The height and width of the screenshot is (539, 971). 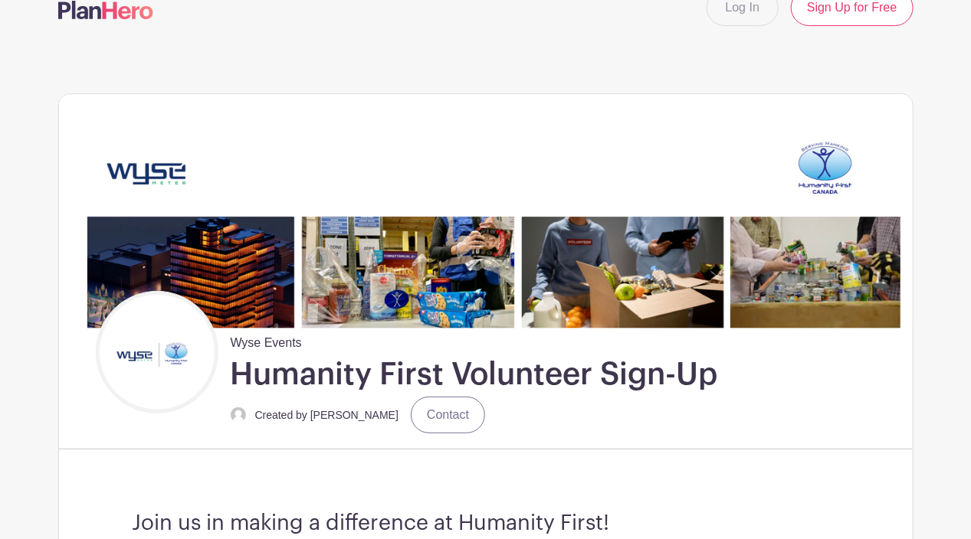 What do you see at coordinates (106, 10) in the screenshot?
I see `img: logo-507f7623f17ff9eddc593b1ce0a138ce2505c220e1c5a4e2b4648c50719b7d32.svg` at bounding box center [106, 10].